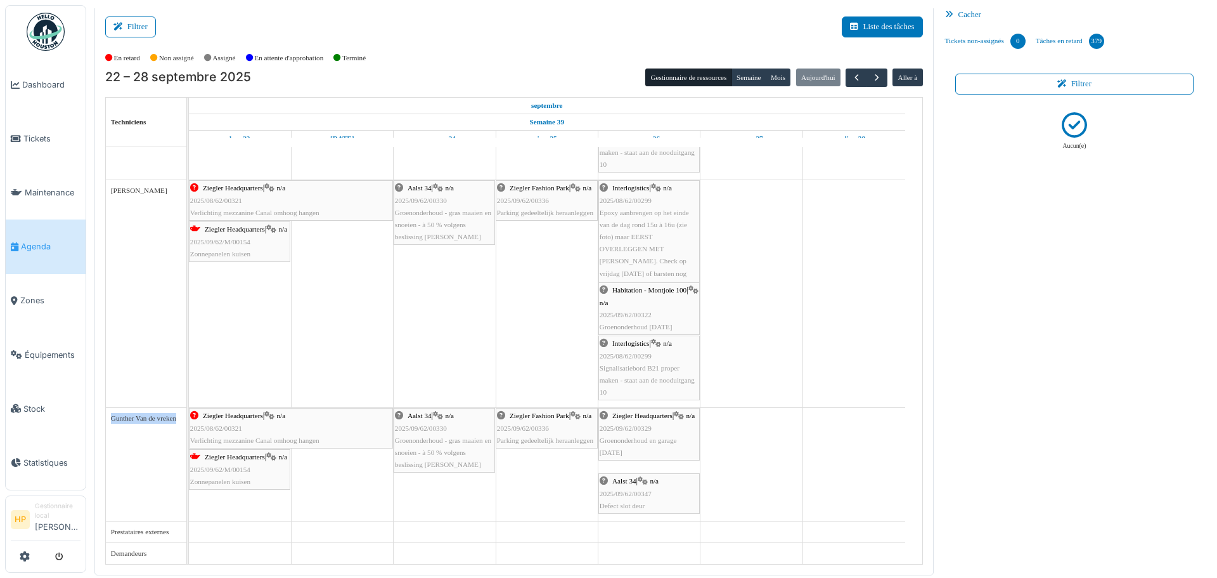 The width and height of the screenshot is (1217, 578). Describe the element at coordinates (644, 249) in the screenshot. I see `span: Epoxy aanbrengen op het einde van de dag rond 15u à 16u (zie foto) maar EERST OVERLEGGEN MET [PER...` at that location.